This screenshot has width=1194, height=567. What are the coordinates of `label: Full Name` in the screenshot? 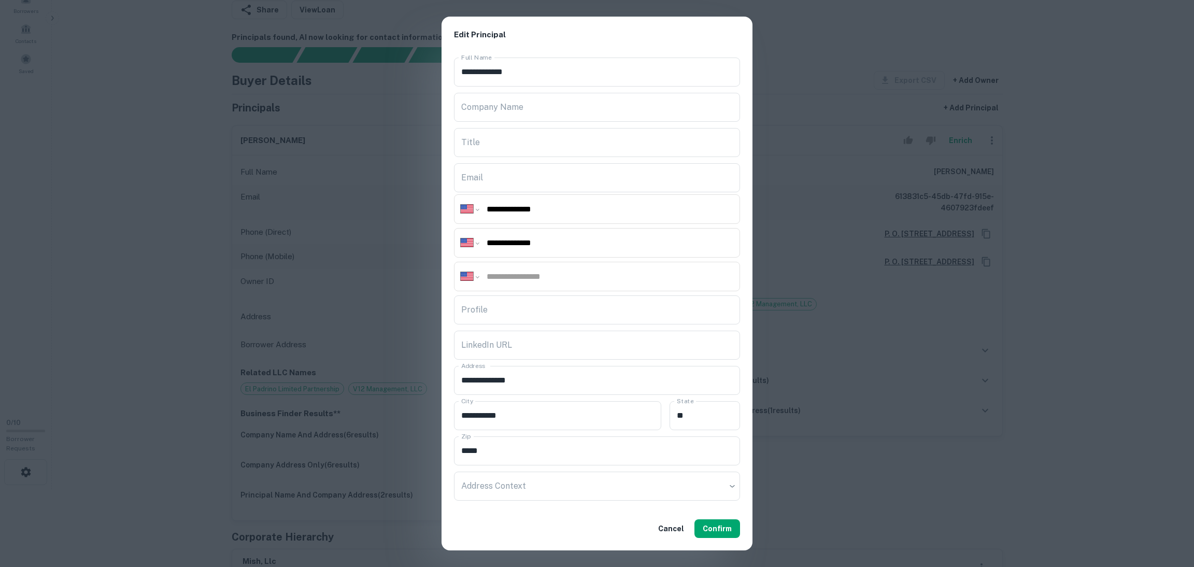 It's located at (476, 57).